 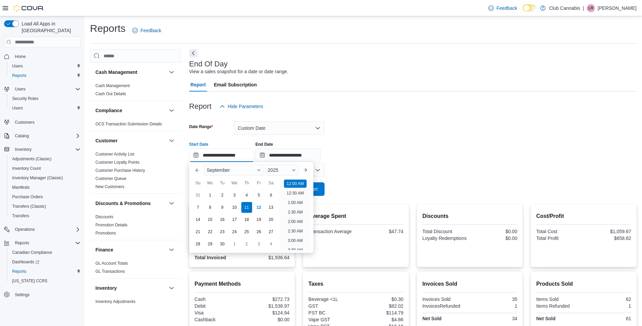 I want to click on span: Settings, so click(x=22, y=295).